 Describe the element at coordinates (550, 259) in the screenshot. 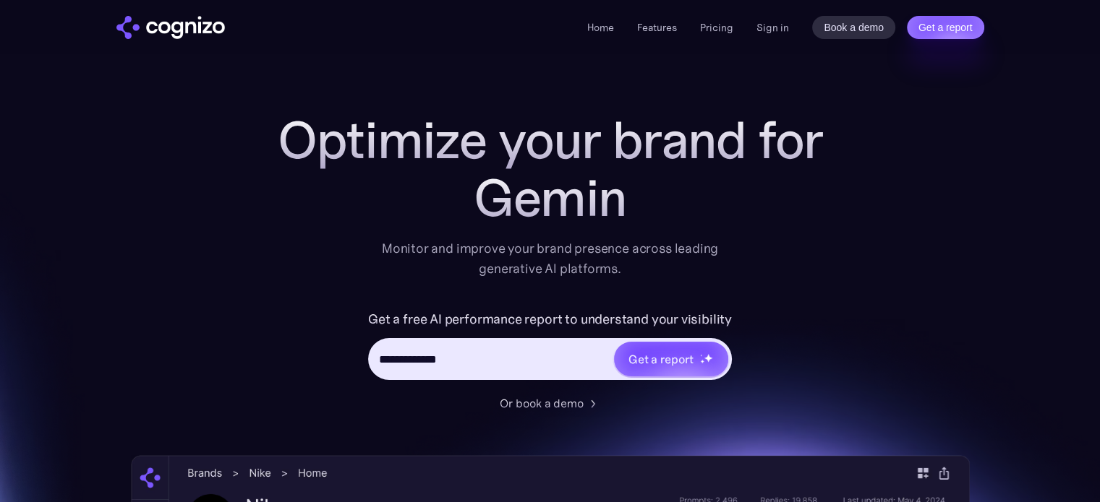

I see `div: Monitor and improve your brand presence across leading generative AI platforms.` at that location.